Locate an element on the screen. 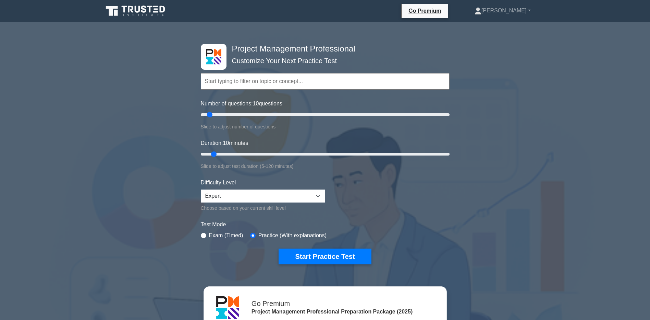  div: Slide to adjust number of questions is located at coordinates (325, 127).